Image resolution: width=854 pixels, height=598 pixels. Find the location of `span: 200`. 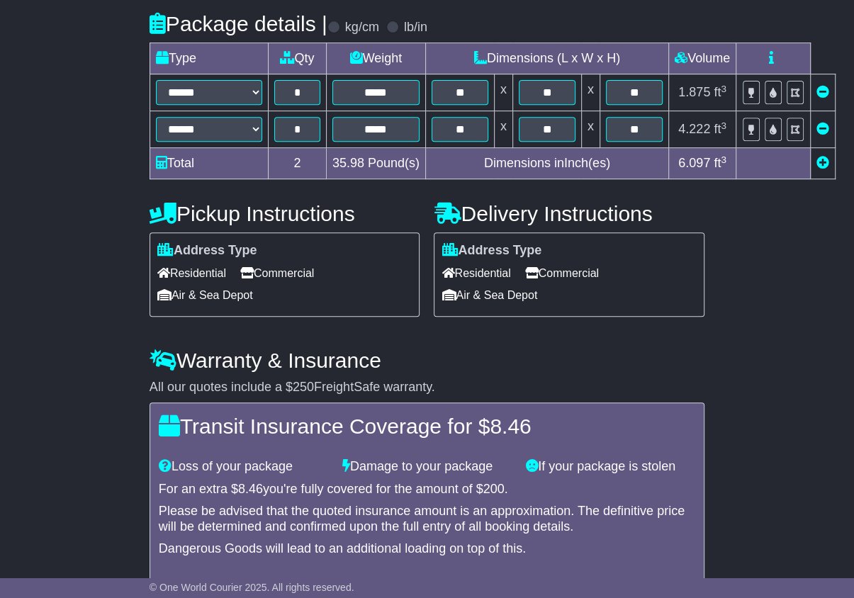

span: 200 is located at coordinates (494, 489).